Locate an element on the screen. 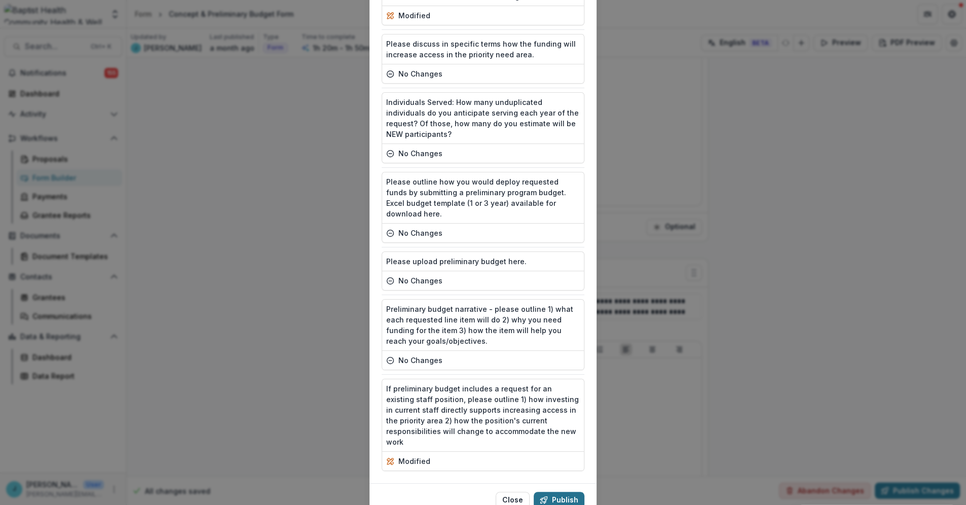 The width and height of the screenshot is (966, 505). p: Please discuss in specific terms how the funding will increase access in the priority need area. is located at coordinates (483, 49).